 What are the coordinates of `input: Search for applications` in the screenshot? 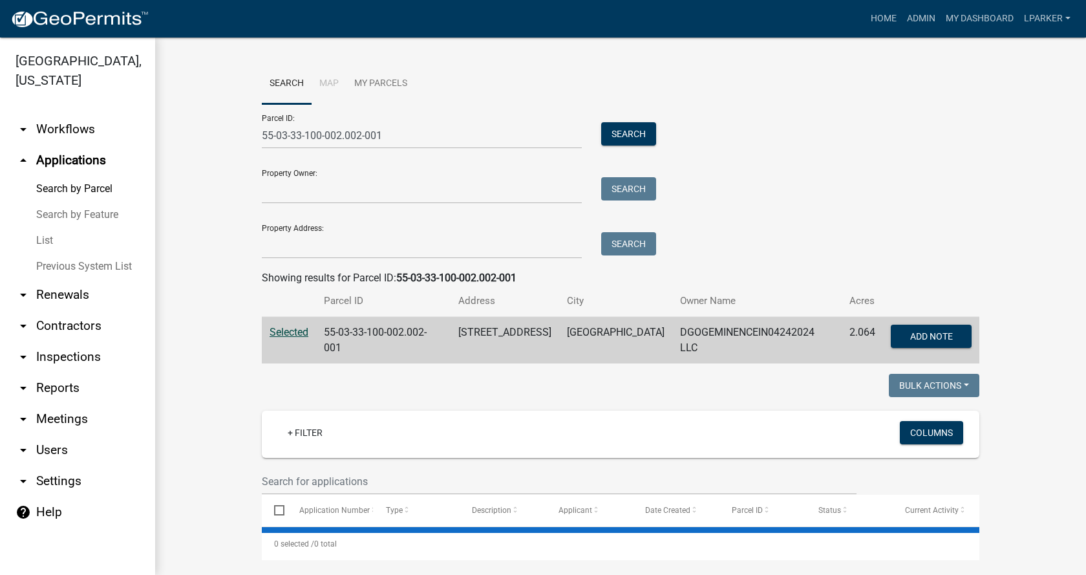 It's located at (559, 481).